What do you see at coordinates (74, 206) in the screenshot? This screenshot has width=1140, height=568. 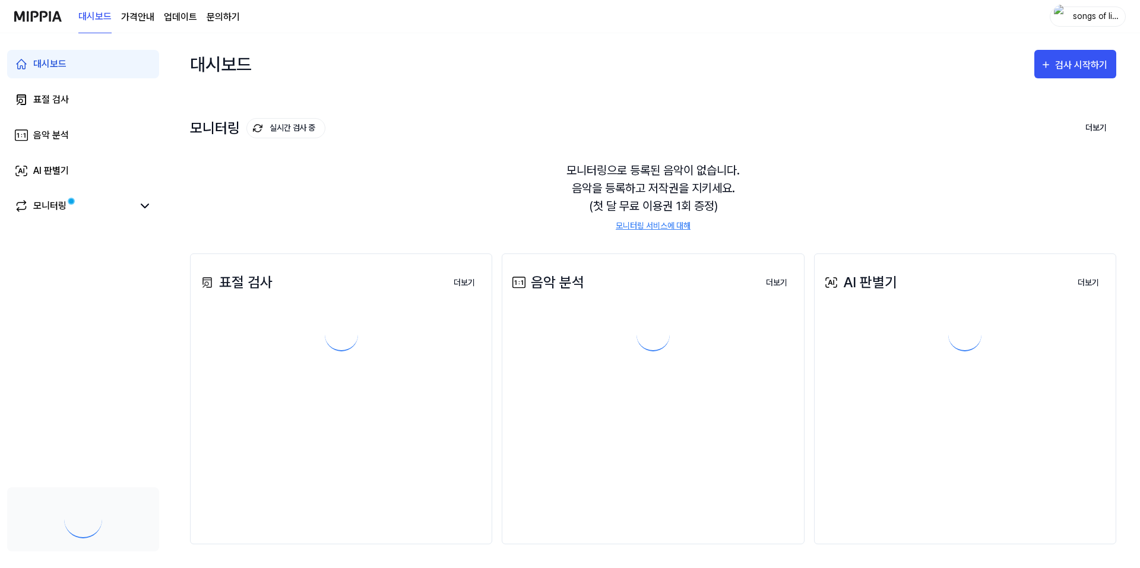 I see `a: 모니터링` at bounding box center [74, 206].